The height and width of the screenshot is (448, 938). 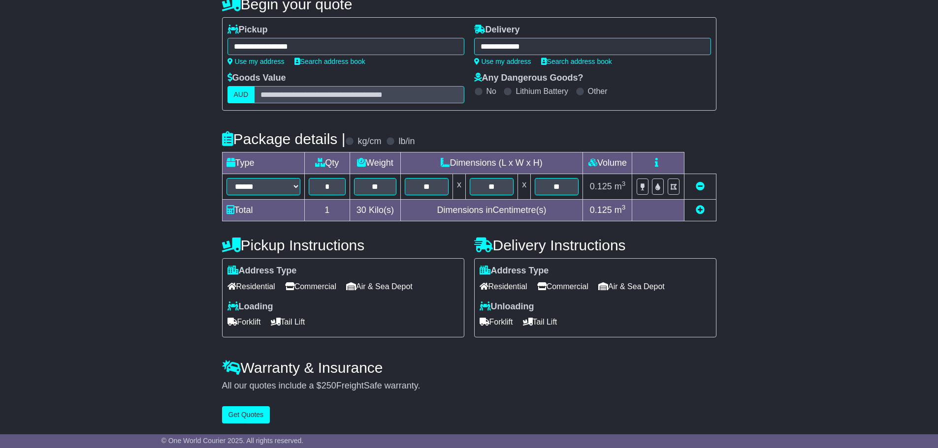 What do you see at coordinates (284, 139) in the screenshot?
I see `h4: Package details |` at bounding box center [284, 139].